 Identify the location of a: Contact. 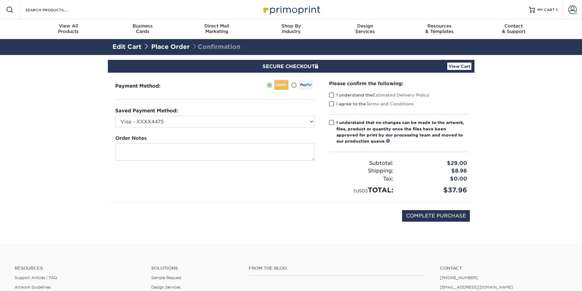
(503, 268).